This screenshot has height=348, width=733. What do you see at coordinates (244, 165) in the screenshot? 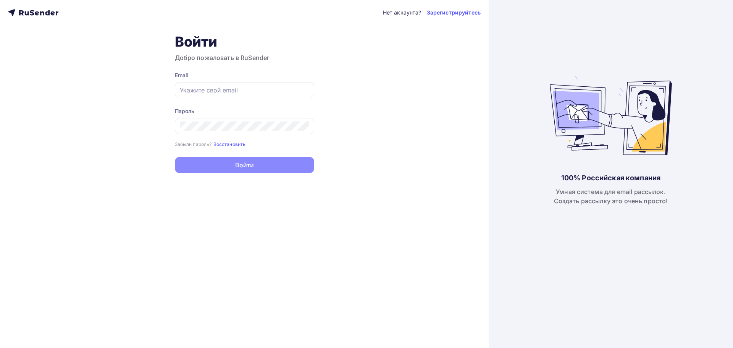
I see `button: Войти` at bounding box center [244, 165].